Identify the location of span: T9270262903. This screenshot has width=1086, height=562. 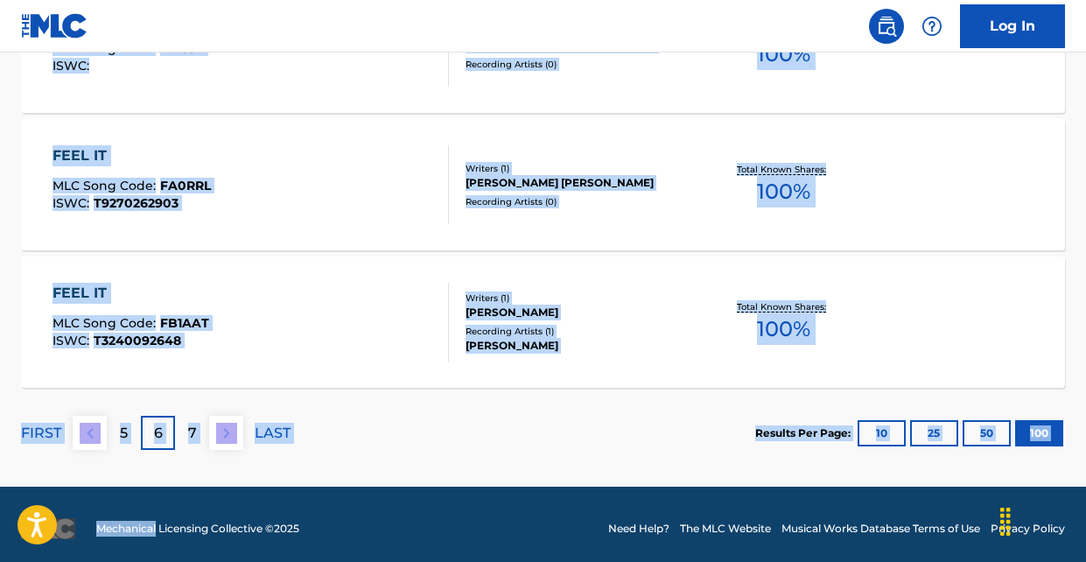
(136, 203).